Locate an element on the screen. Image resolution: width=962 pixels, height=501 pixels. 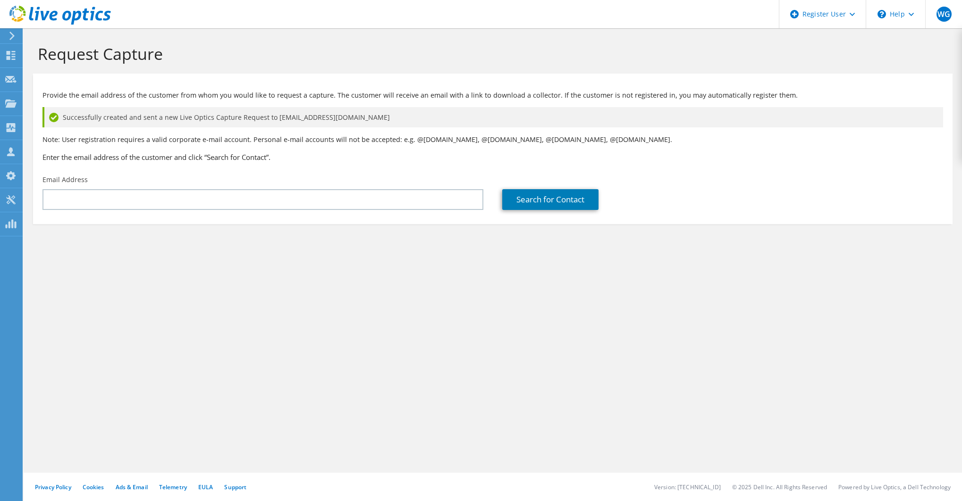
a: Privacy Policy is located at coordinates (53, 487).